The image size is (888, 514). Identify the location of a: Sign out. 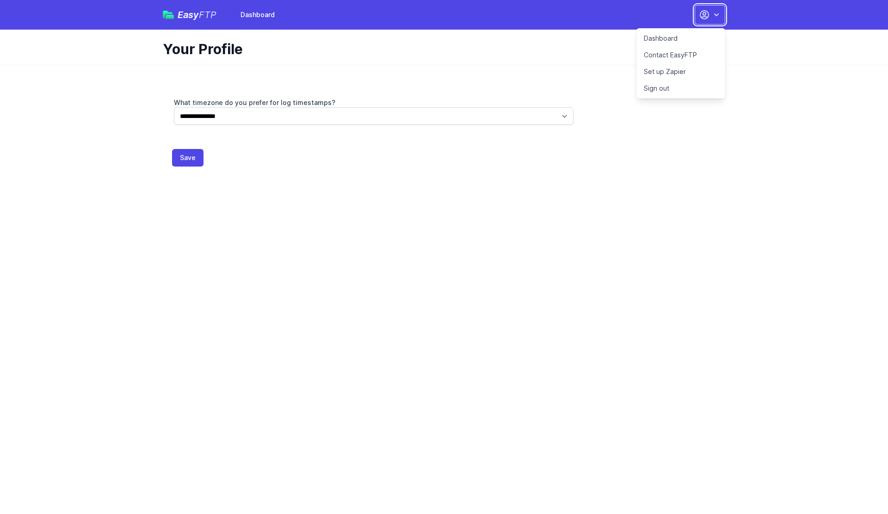
(681, 88).